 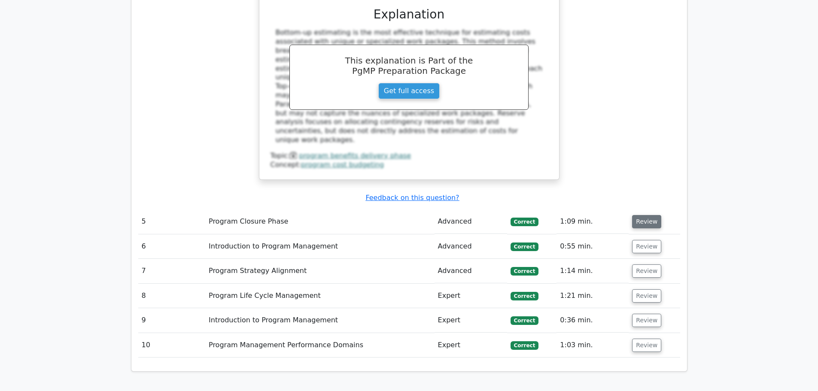 I want to click on td: Program Closure Phase, so click(x=320, y=222).